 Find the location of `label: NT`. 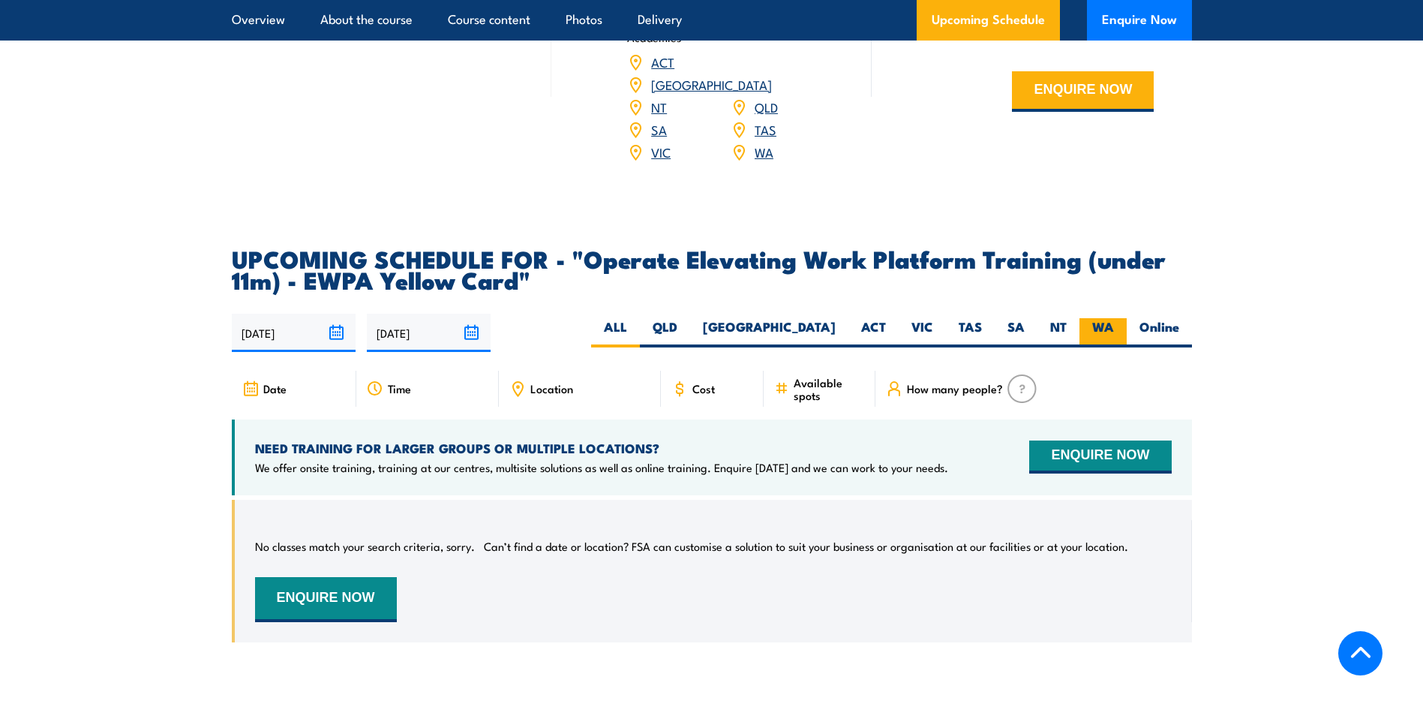

label: NT is located at coordinates (1058, 332).